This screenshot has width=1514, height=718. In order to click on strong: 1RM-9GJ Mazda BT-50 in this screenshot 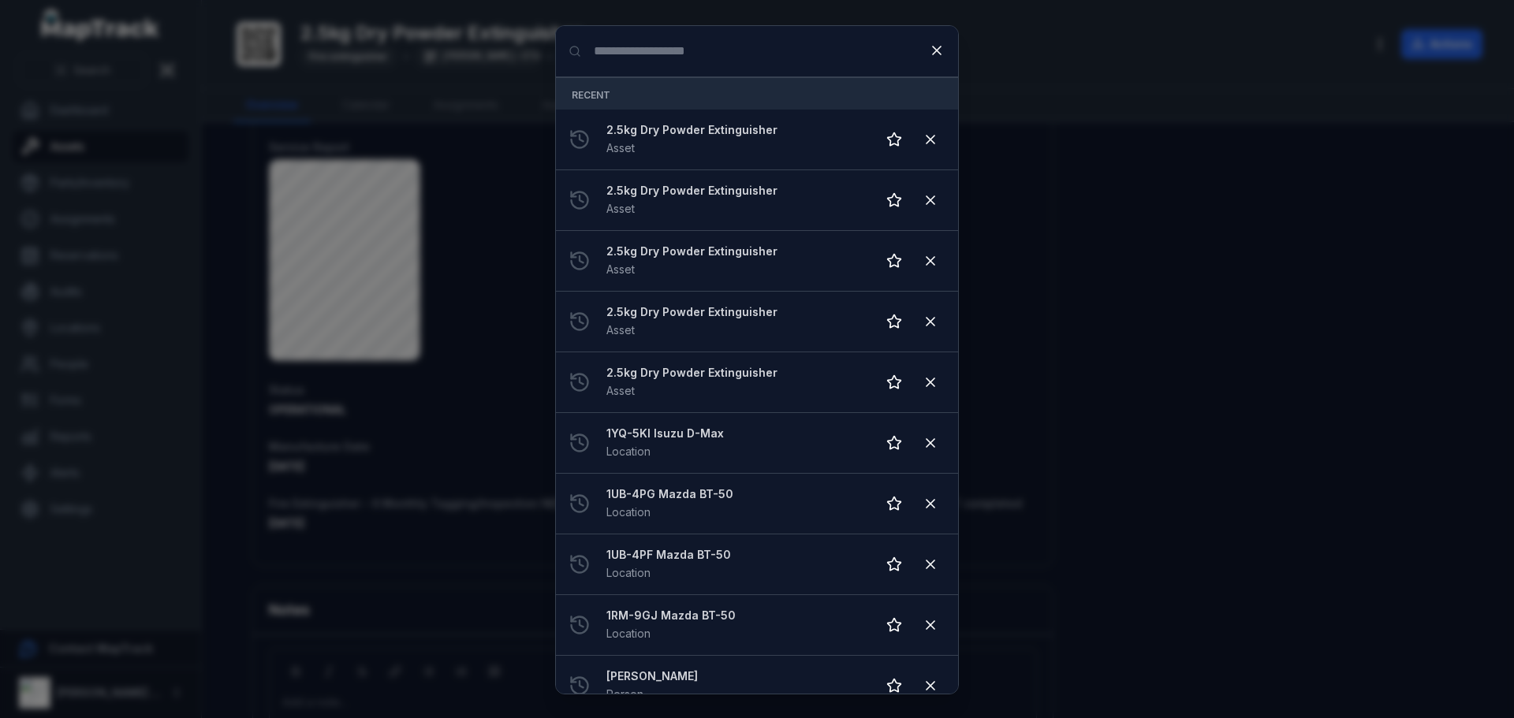, I will do `click(735, 616)`.